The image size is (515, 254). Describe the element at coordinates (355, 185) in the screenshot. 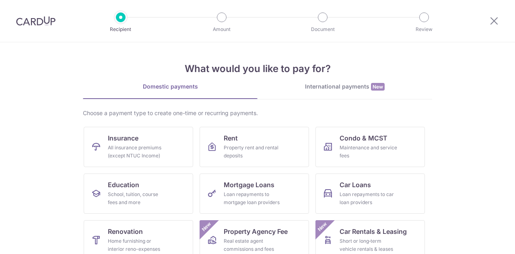

I see `span: Car Loans` at that location.